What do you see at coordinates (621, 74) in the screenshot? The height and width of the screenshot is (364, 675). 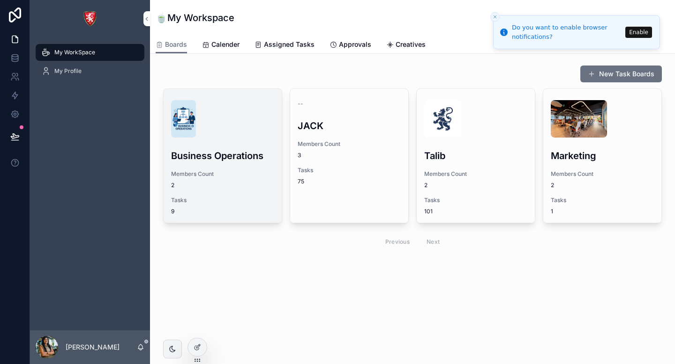 I see `button: New Task Boards` at bounding box center [621, 74].